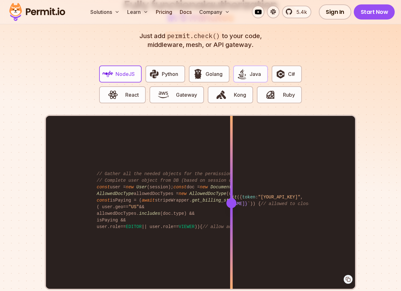 Image resolution: width=401 pixels, height=291 pixels. I want to click on img: Gateway, so click(163, 95).